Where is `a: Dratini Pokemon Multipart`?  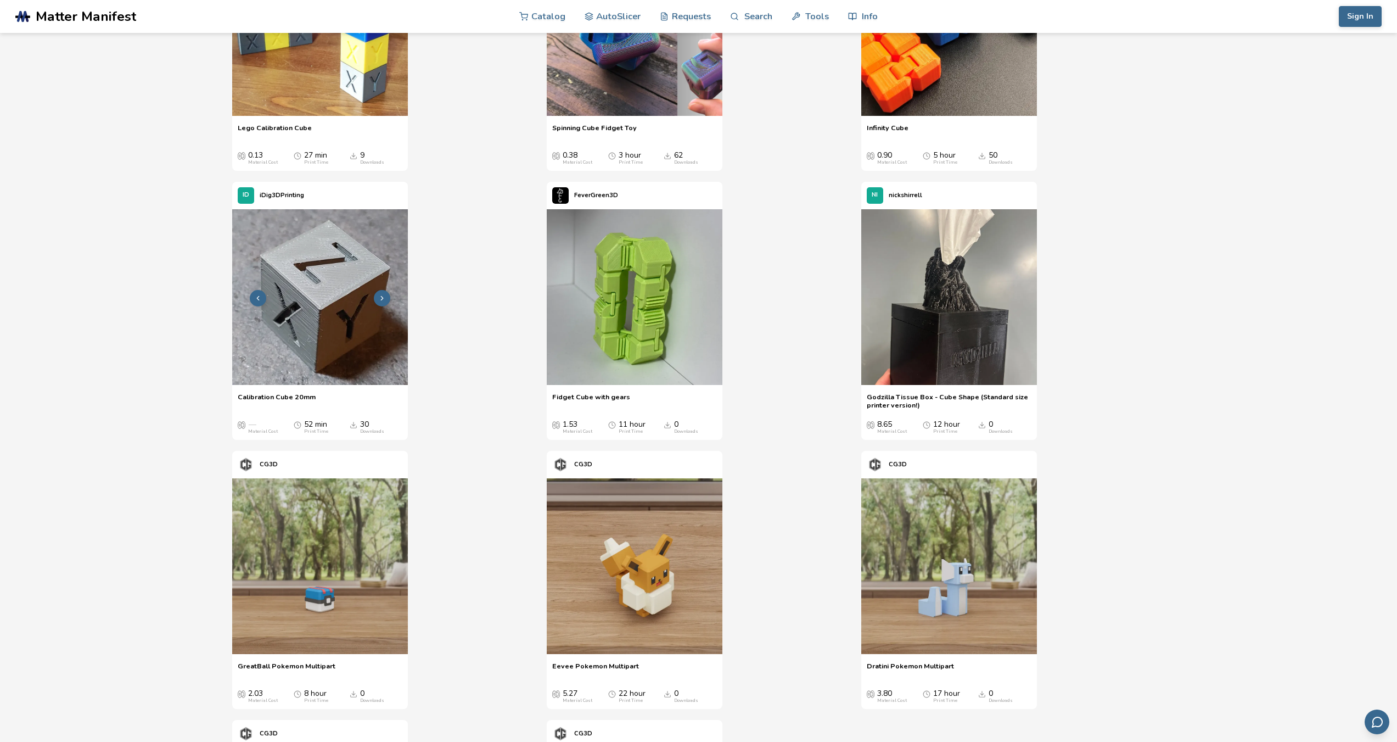
a: Dratini Pokemon Multipart is located at coordinates (910, 670).